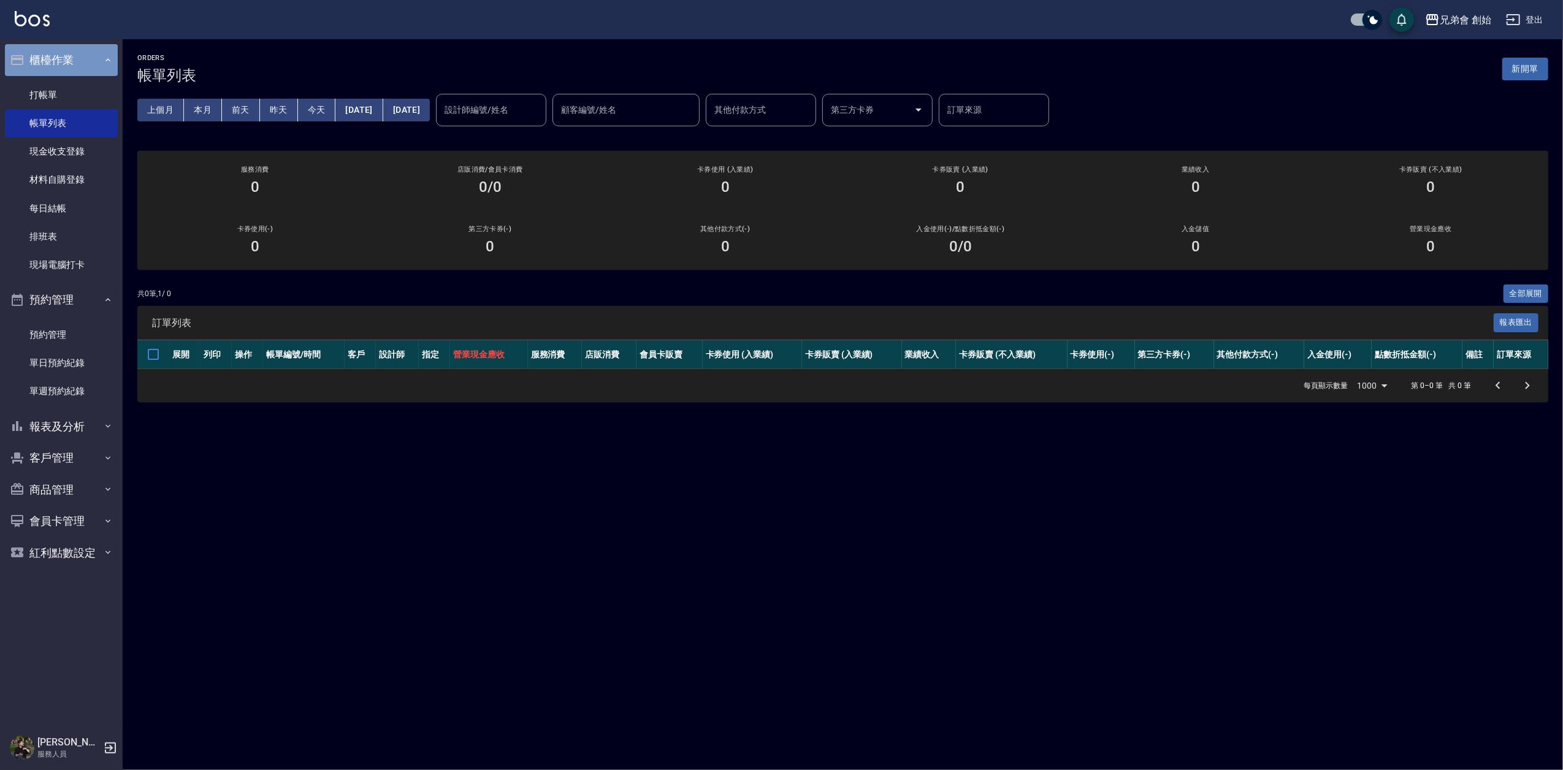  Describe the element at coordinates (960, 246) in the screenshot. I see `h3: 0 /0` at that location.